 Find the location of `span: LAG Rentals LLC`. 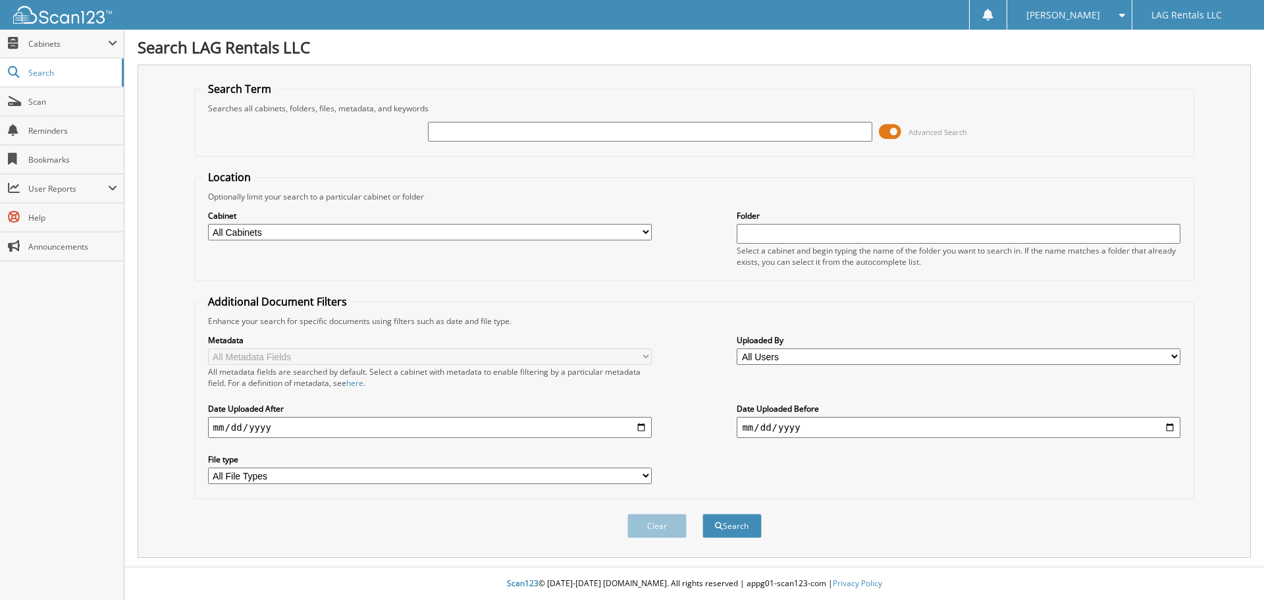

span: LAG Rentals LLC is located at coordinates (1186, 15).